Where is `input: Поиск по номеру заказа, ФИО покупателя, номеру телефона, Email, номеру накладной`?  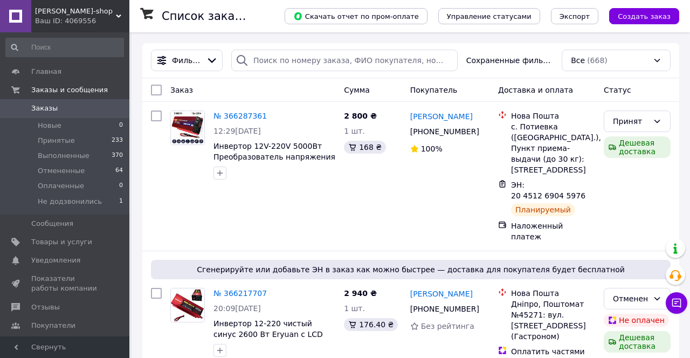
input: Поиск по номеру заказа, ФИО покупателя, номеру телефона, Email, номеру накладной is located at coordinates (345, 60).